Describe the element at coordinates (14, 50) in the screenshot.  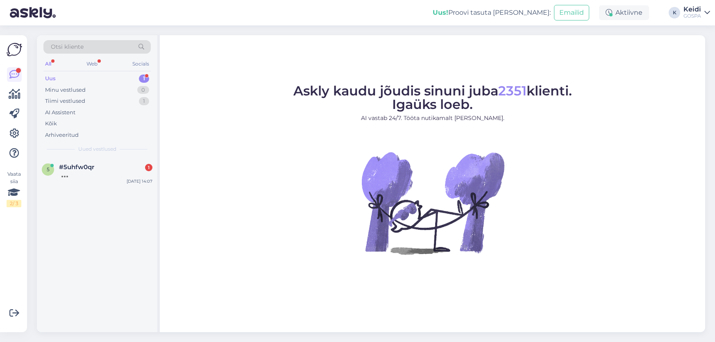
I see `img: Askly Logo` at that location.